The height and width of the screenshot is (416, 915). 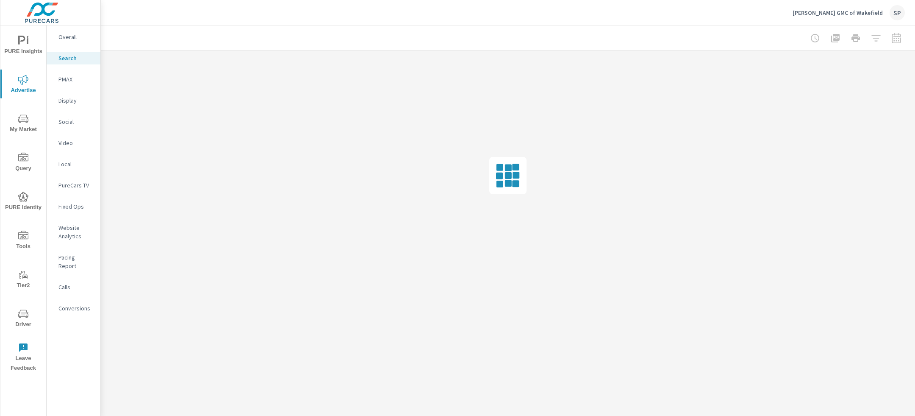 What do you see at coordinates (76, 287) in the screenshot?
I see `p: Calls` at bounding box center [76, 287].